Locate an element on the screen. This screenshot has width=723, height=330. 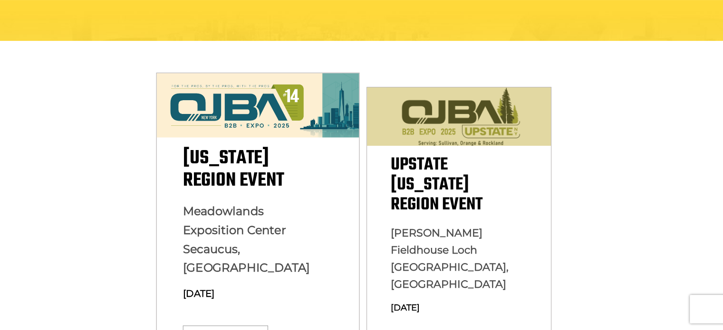
input: Enter your email address is located at coordinates (93, 126).